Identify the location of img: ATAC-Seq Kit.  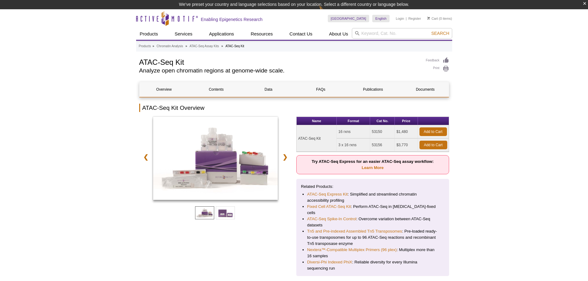
(215, 158).